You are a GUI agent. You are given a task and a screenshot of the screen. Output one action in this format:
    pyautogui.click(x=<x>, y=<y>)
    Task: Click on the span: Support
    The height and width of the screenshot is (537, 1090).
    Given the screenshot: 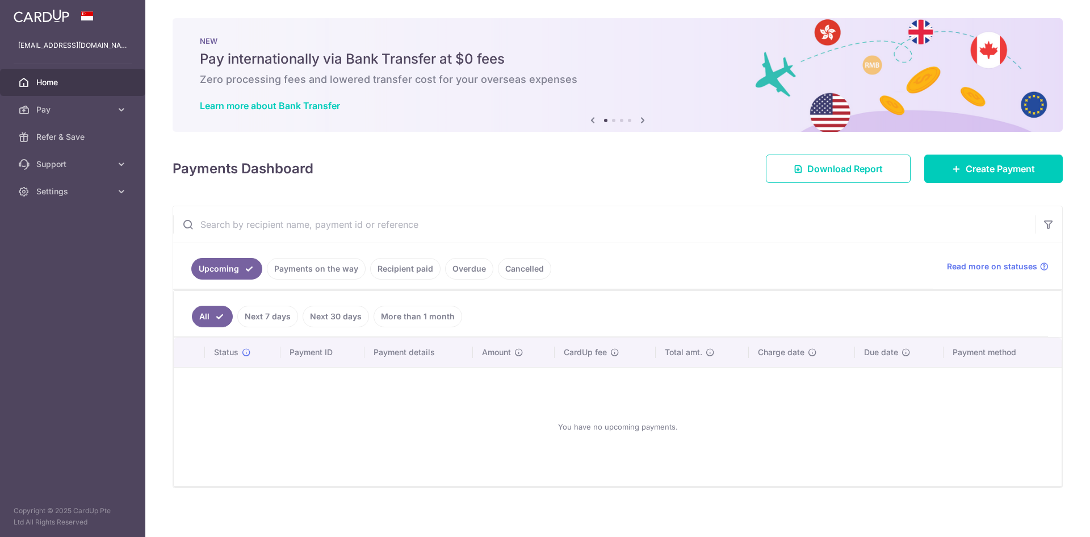 What is the action you would take?
    pyautogui.click(x=74, y=164)
    